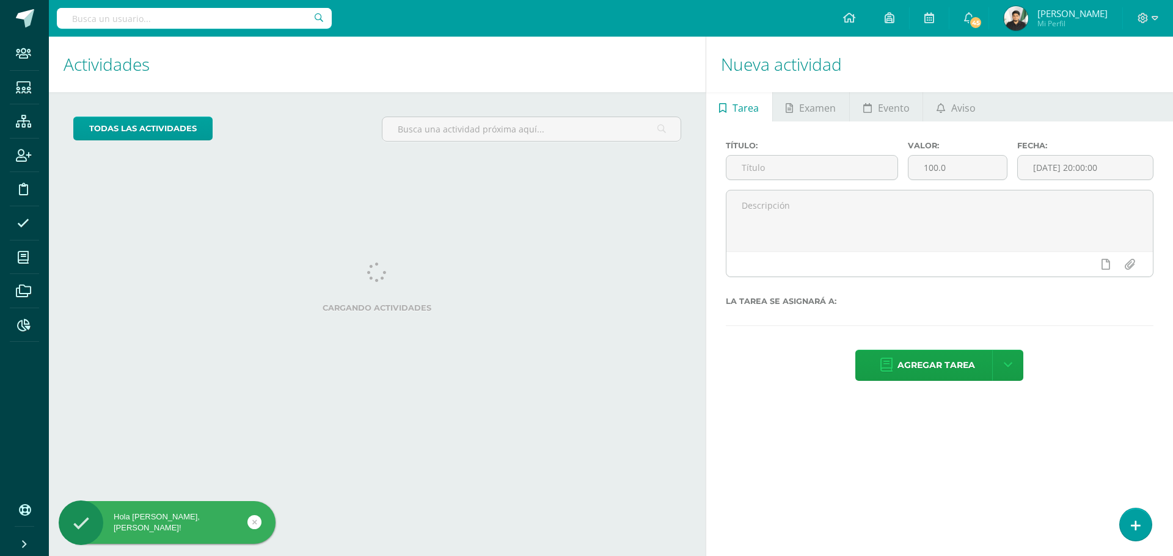 Image resolution: width=1173 pixels, height=556 pixels. I want to click on span: Tarea, so click(745, 108).